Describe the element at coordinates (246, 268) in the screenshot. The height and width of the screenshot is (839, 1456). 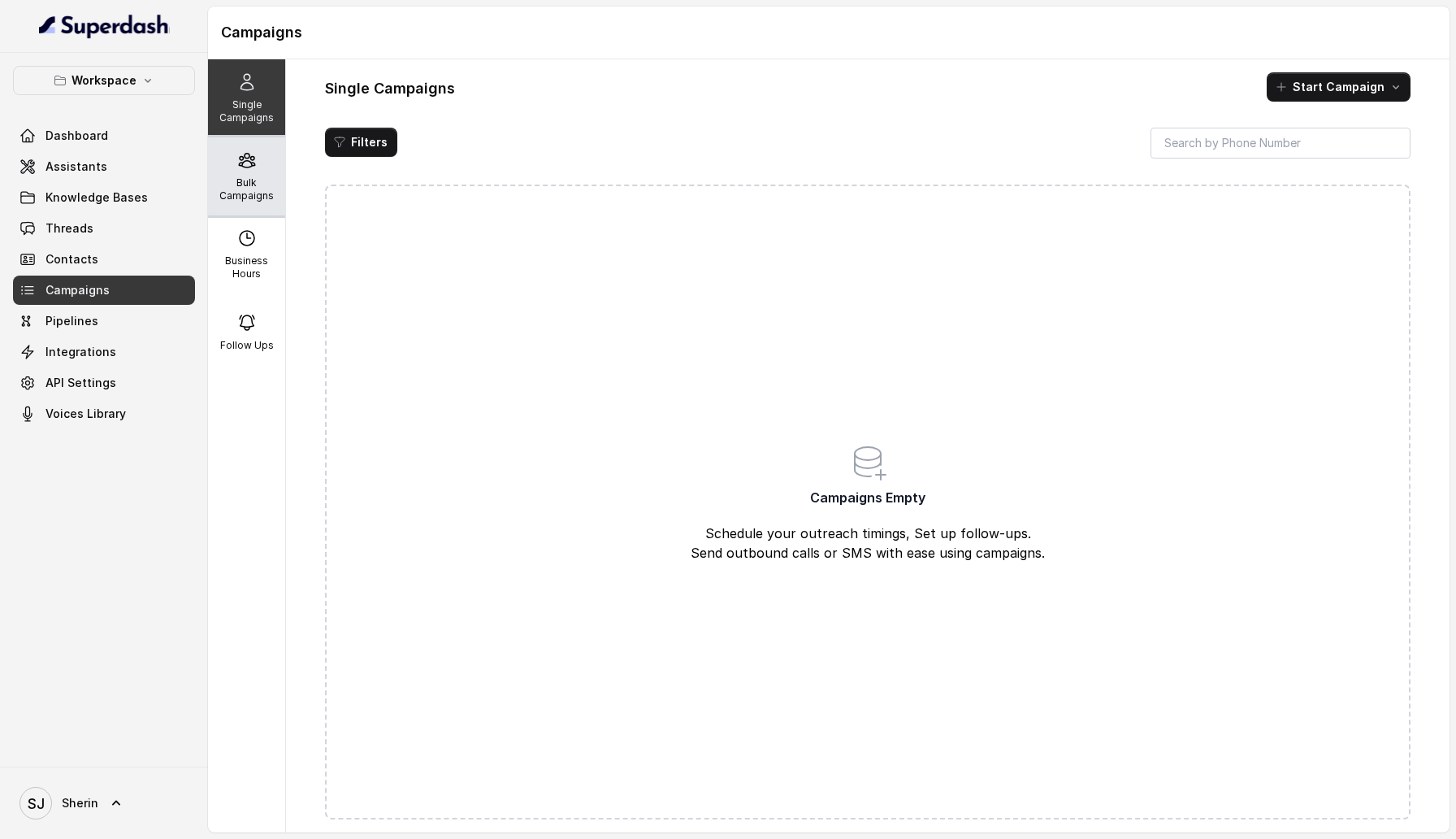
I see `p: Business Hours` at that location.